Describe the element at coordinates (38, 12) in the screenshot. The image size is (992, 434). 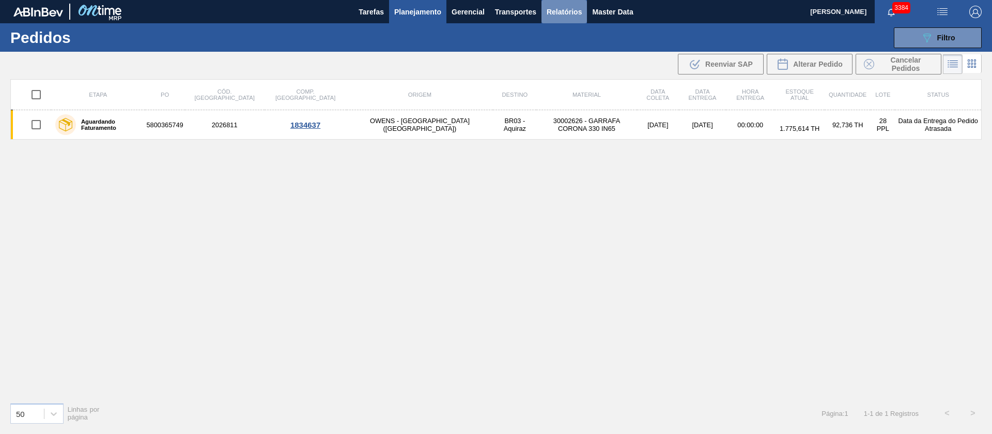
I see `img: TNhmsLtSVTkK8tSr43FrP2fwEKptu5GPRR3wAAAABJRU5ErkJggg==` at that location.